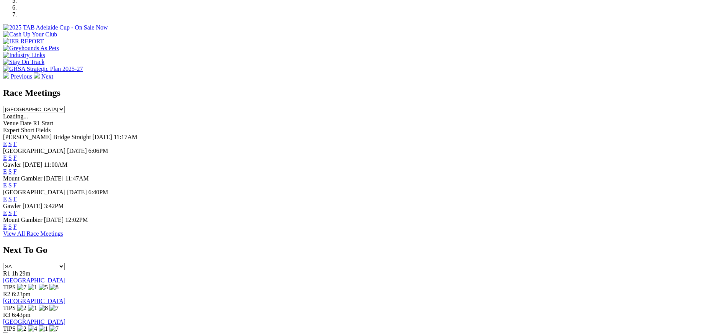  Describe the element at coordinates (7, 294) in the screenshot. I see `span: R2` at that location.